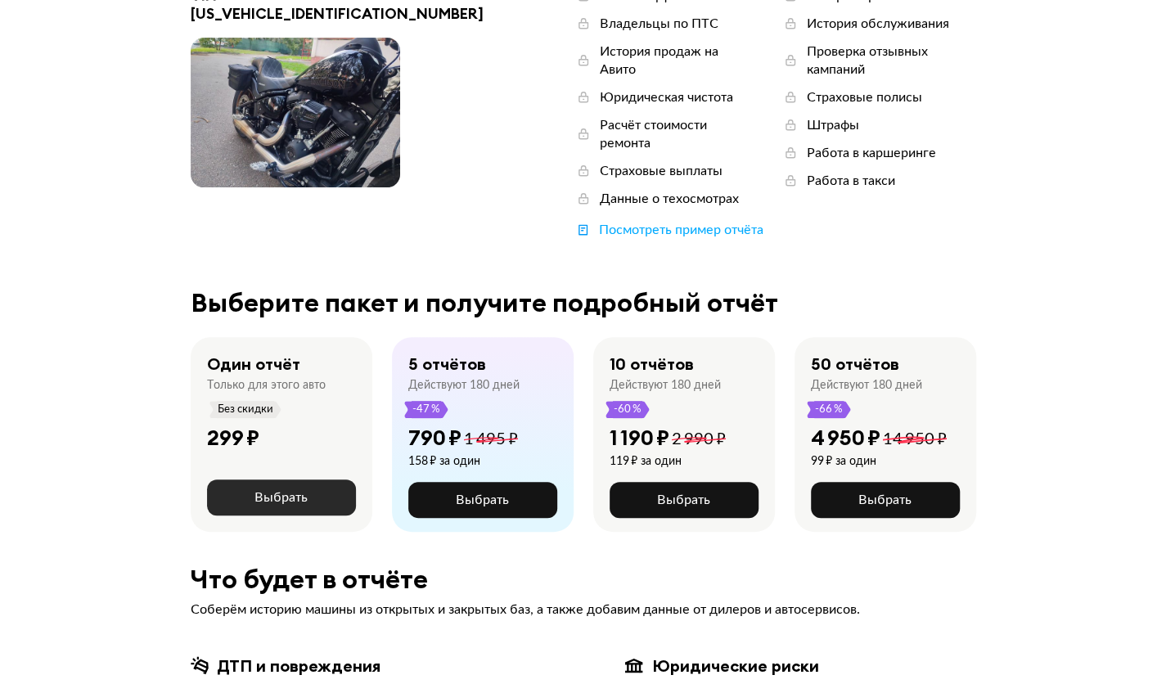  Describe the element at coordinates (681, 230) in the screenshot. I see `div: Посмотреть пример отчёта` at that location.